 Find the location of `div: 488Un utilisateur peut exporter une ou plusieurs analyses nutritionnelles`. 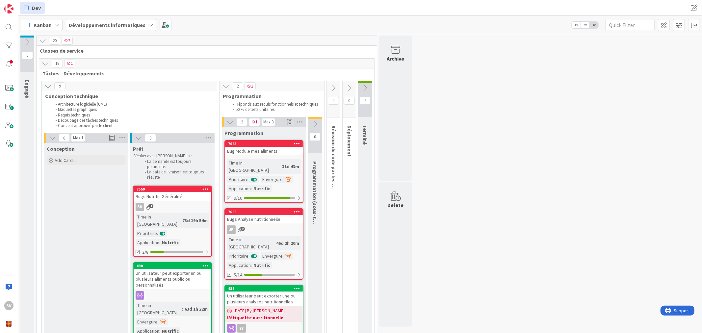

div: 488Un utilisateur peut exporter une ou plusieurs analyses nutritionnelles is located at coordinates (264, 296).